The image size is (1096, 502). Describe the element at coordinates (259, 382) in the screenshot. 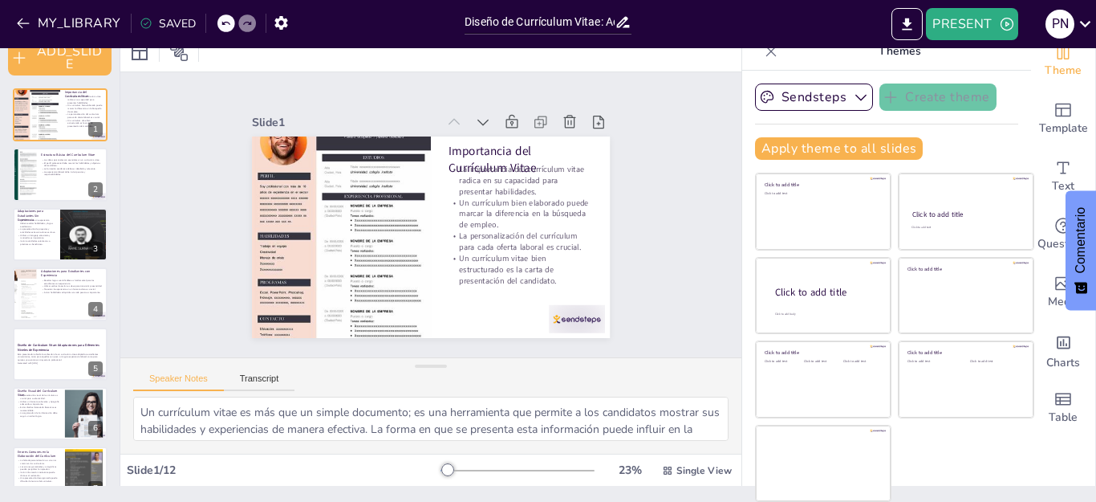

I see `button: Transcript` at that location.